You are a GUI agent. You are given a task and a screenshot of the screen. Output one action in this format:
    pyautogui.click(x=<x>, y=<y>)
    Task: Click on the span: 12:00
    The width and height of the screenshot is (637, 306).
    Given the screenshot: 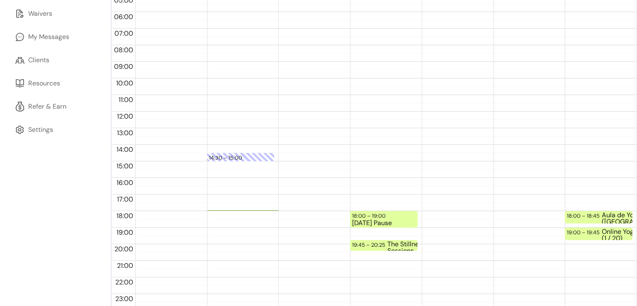 What is the action you would take?
    pyautogui.click(x=125, y=116)
    